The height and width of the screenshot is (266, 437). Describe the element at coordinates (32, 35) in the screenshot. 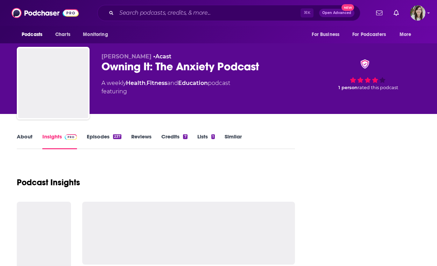

I see `span: Podcasts` at that location.